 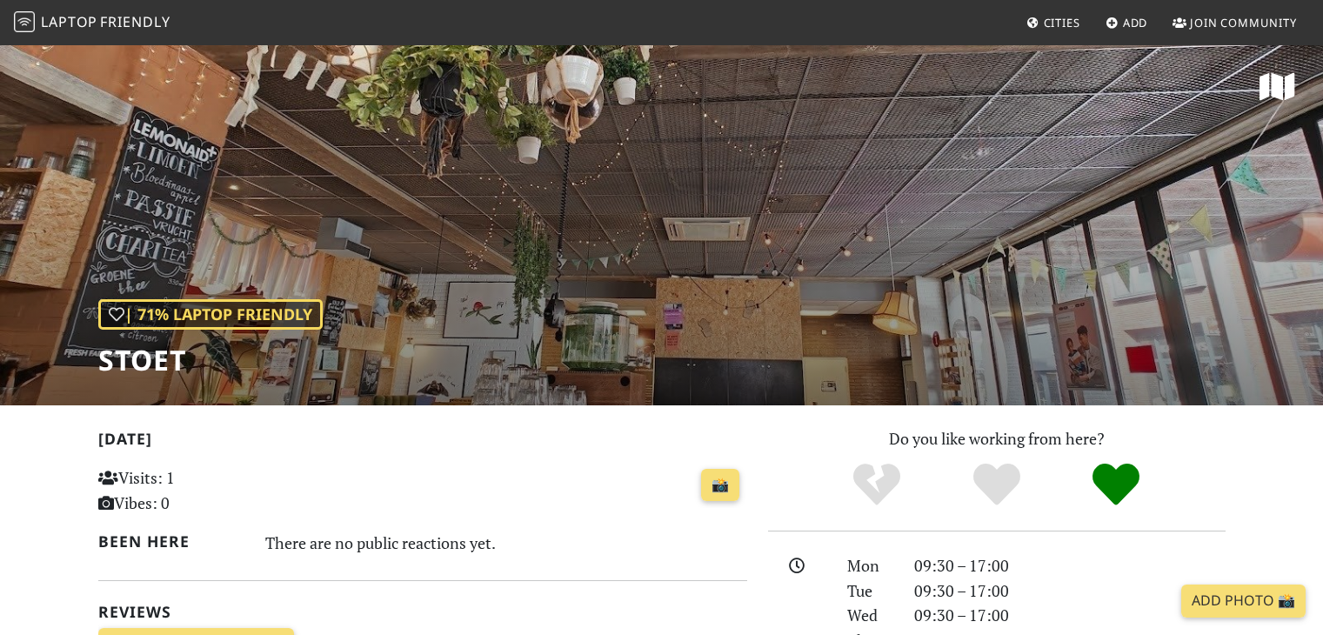 I want to click on span: Laptop, so click(x=69, y=22).